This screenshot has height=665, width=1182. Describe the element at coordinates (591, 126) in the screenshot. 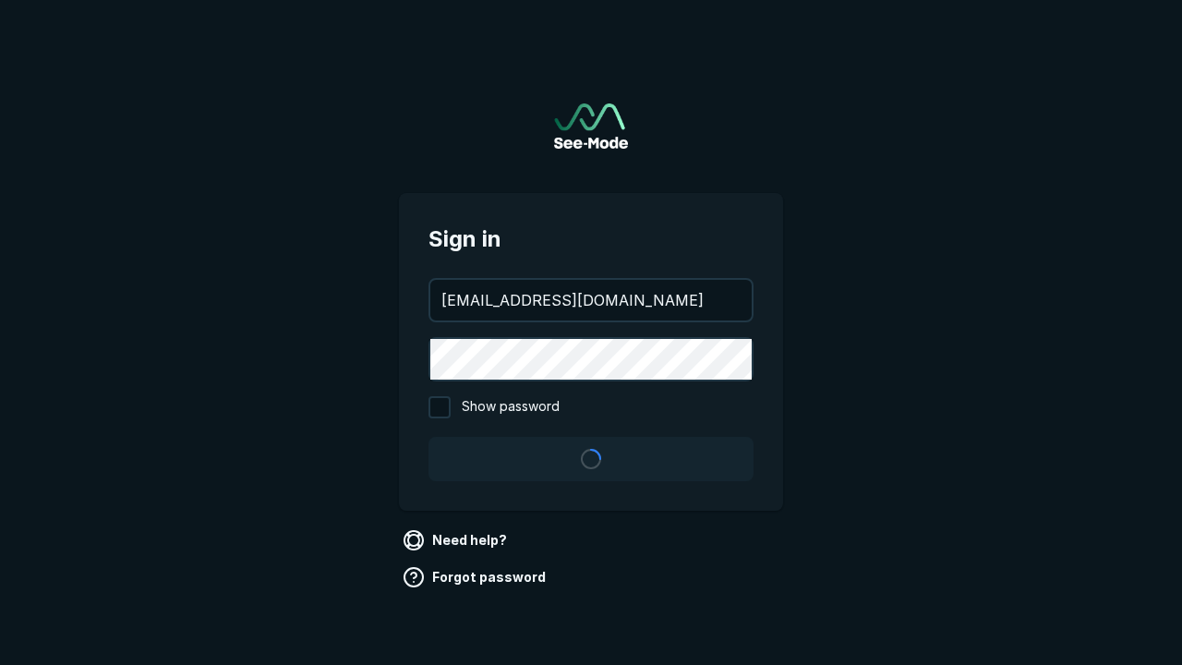

I see `img: See-Mode Logo` at that location.